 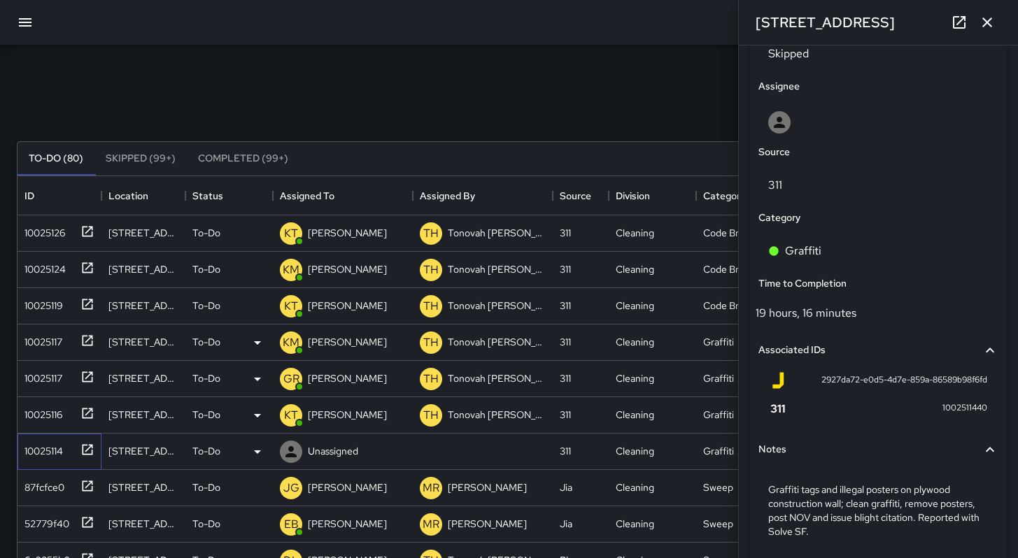 What do you see at coordinates (56, 159) in the screenshot?
I see `button: To-Do (80)` at bounding box center [56, 159].